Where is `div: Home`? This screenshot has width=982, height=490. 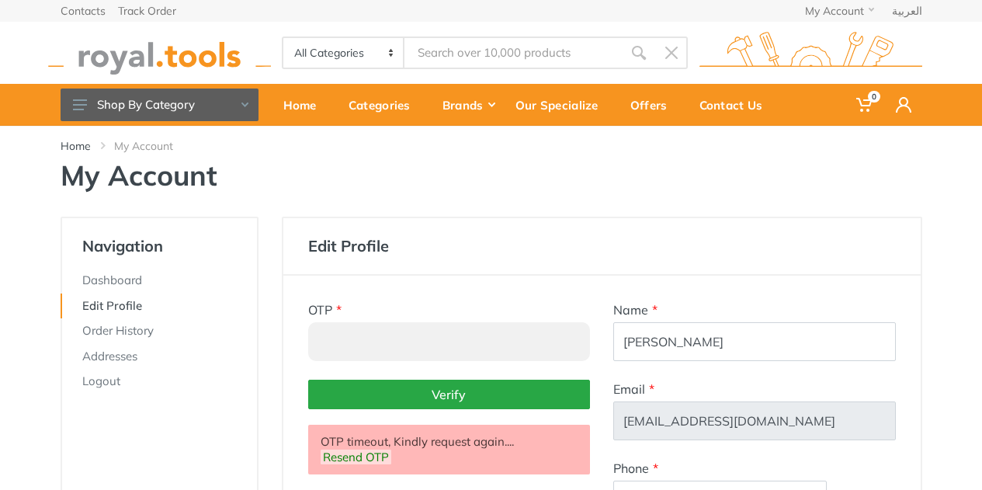
div: Home is located at coordinates (305, 105).